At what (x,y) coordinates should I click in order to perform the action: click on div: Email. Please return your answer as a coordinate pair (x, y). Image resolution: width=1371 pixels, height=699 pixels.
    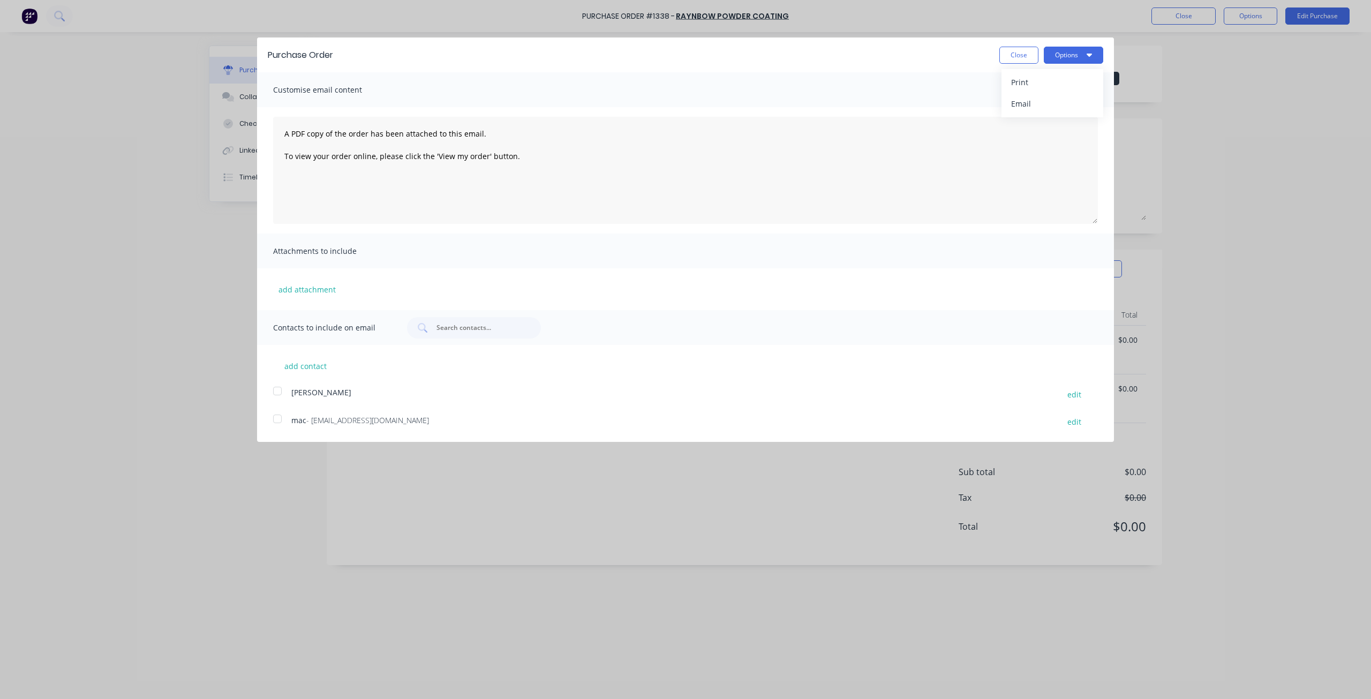
    Looking at the image, I should click on (1052, 103).